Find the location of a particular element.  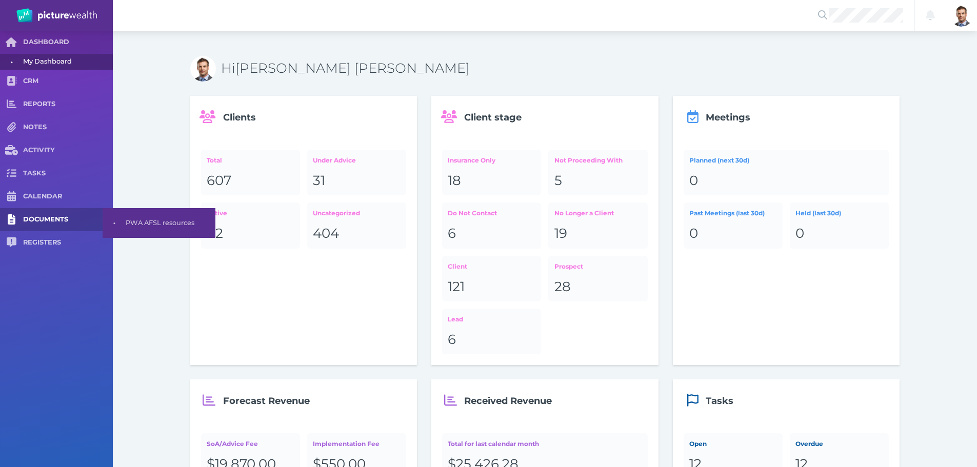

a: Under Advice31 is located at coordinates (357, 172).